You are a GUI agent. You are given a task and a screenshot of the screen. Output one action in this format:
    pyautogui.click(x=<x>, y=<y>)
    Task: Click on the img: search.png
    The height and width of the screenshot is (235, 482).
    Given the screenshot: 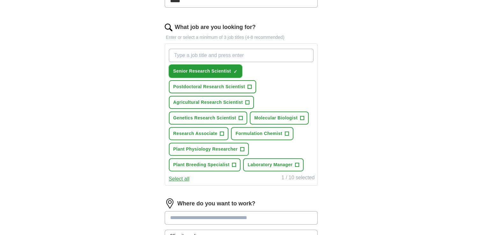 What is the action you would take?
    pyautogui.click(x=169, y=27)
    